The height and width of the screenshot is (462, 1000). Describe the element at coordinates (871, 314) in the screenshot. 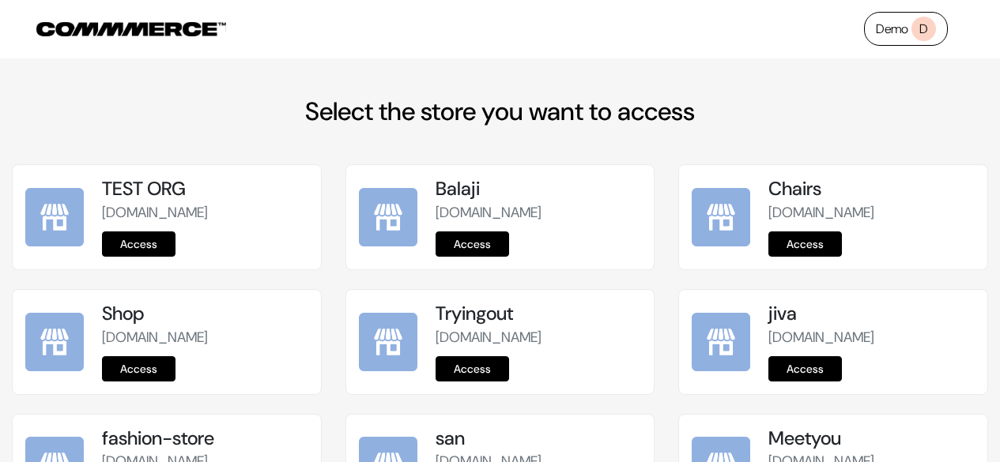

I see `h5: jiva` at that location.